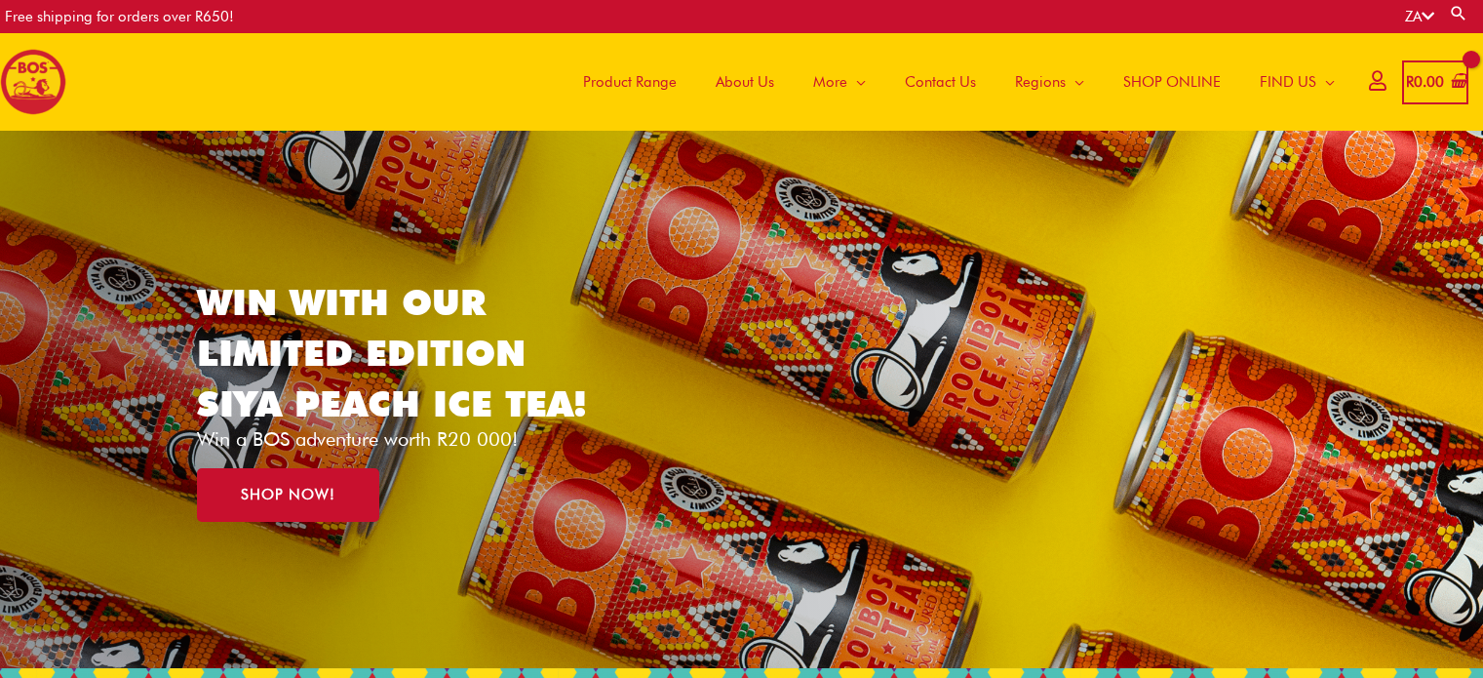 The height and width of the screenshot is (678, 1483). I want to click on bdi: 0.00, so click(1425, 82).